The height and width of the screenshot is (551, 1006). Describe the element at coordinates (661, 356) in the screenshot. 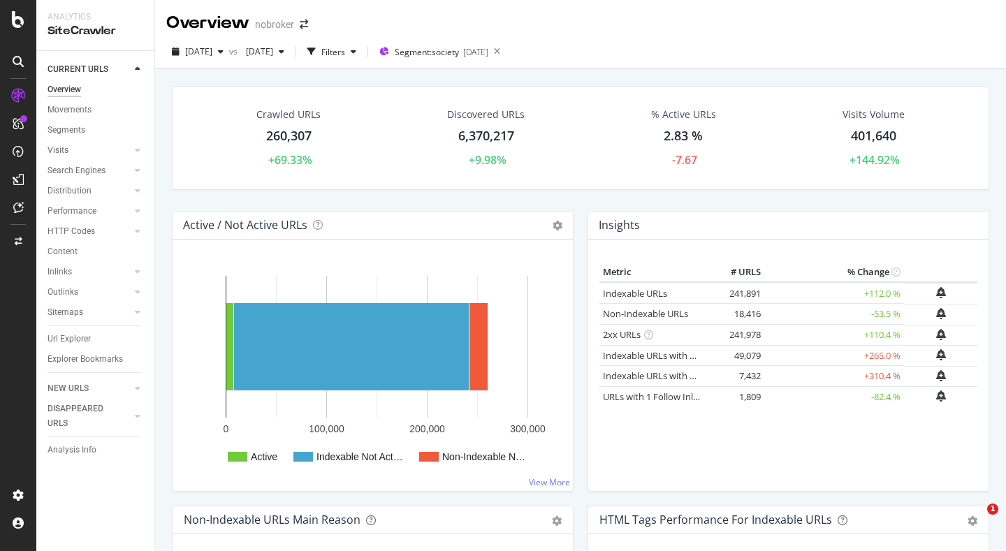

I see `a: Indexable URLs with Bad H1` at that location.